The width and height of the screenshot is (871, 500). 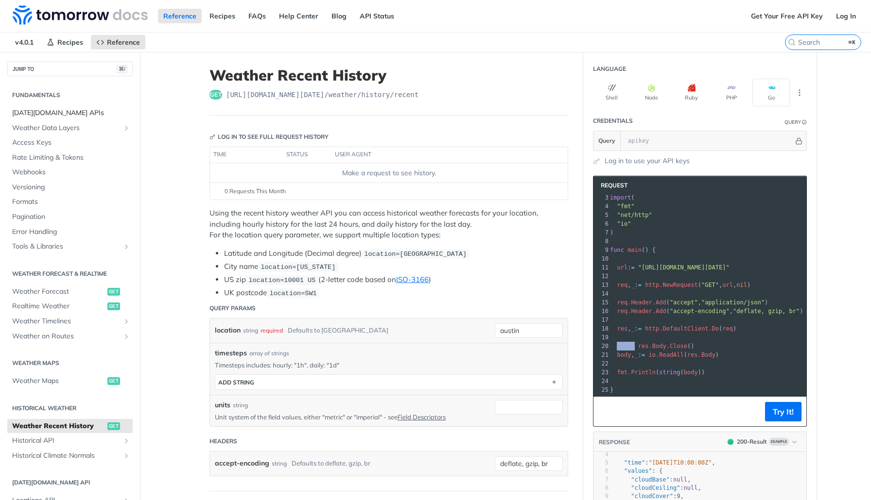 I want to click on a: Weather TimelinesShow subpages for Weather Timelines, so click(x=70, y=322).